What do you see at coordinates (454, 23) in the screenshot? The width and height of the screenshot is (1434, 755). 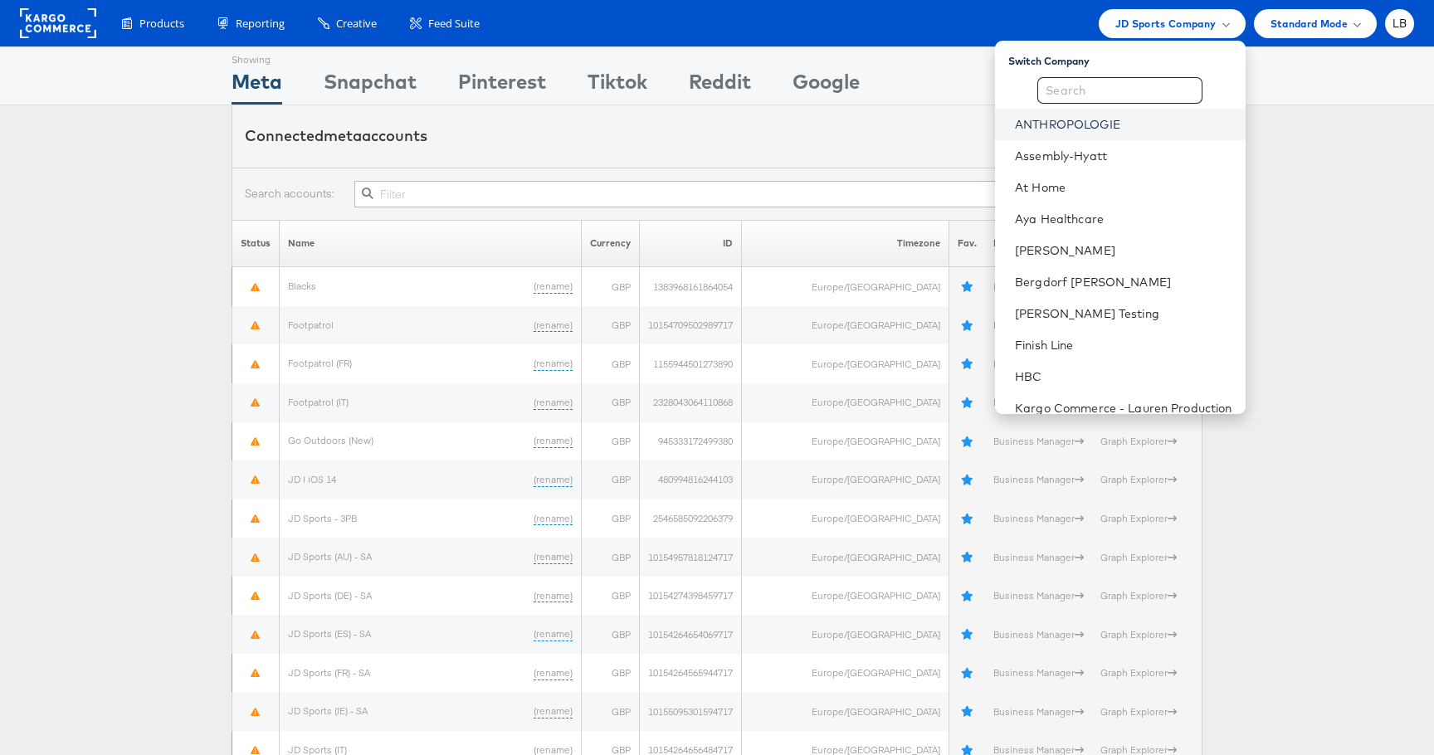 I see `span: Feed Suite` at bounding box center [454, 23].